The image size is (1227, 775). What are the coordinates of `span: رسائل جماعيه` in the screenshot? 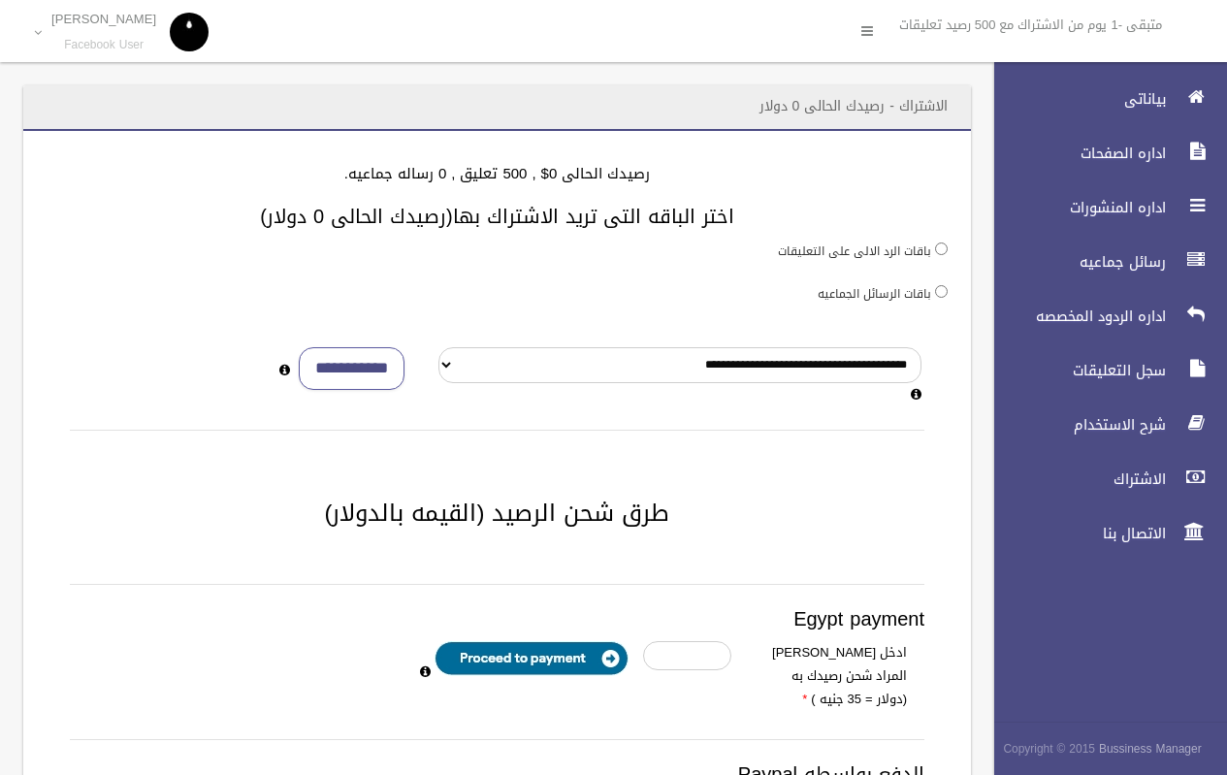 It's located at (1074, 262).